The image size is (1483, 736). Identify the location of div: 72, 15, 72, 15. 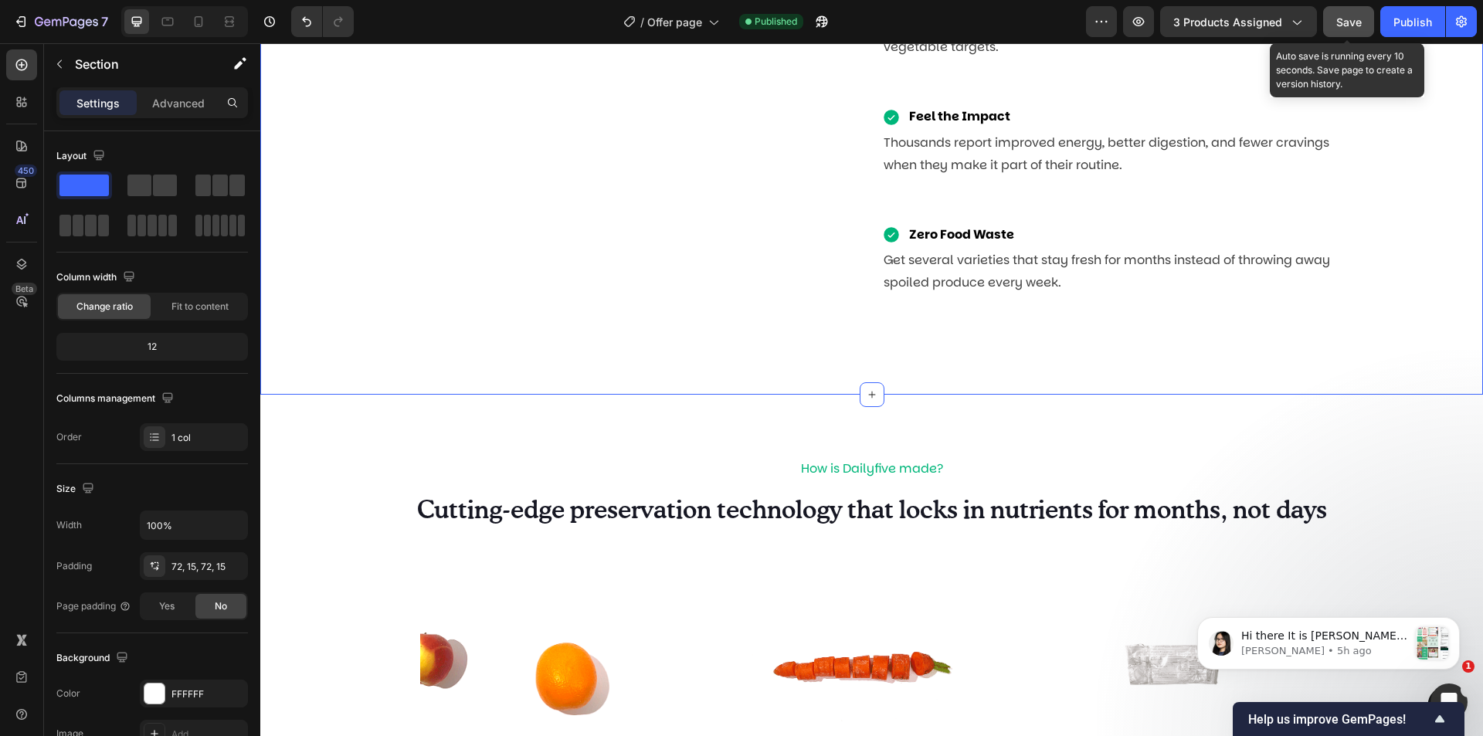
(208, 567).